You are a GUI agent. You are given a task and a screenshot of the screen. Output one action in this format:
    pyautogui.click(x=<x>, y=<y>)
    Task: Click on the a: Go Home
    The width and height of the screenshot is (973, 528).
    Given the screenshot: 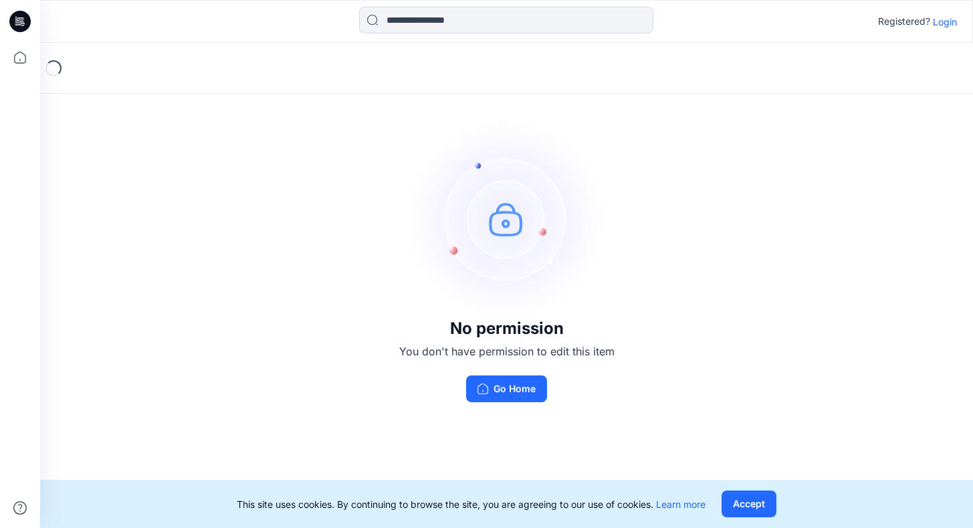 What is the action you would take?
    pyautogui.click(x=506, y=389)
    